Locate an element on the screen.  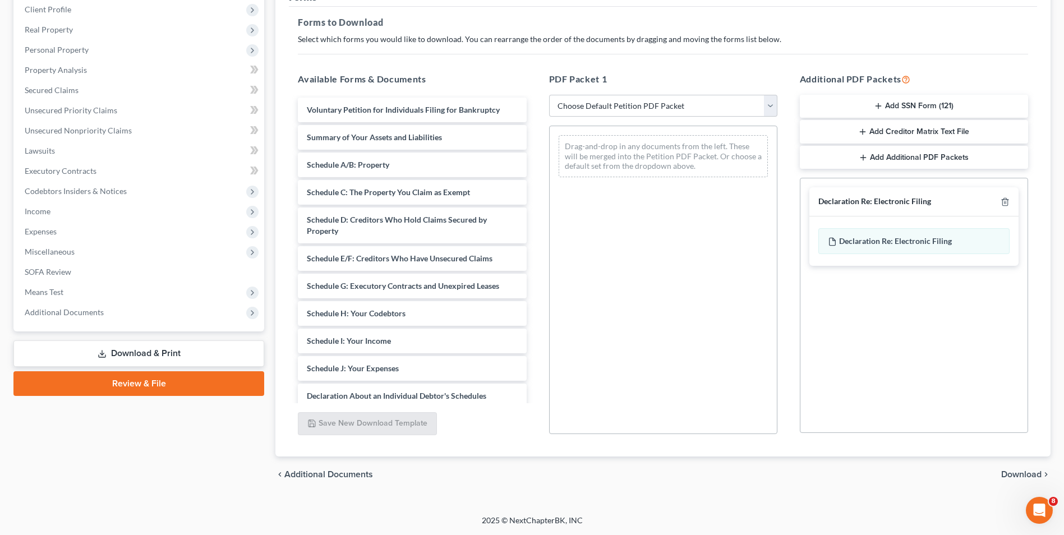
span: Client Profile is located at coordinates (48, 9).